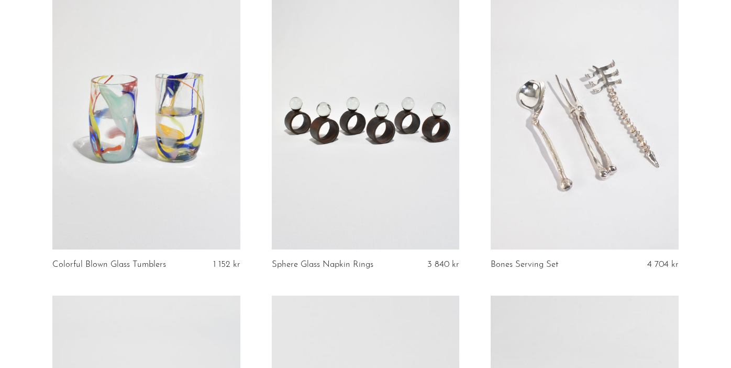  What do you see at coordinates (524, 265) in the screenshot?
I see `a: Bones Serving Set` at bounding box center [524, 265].